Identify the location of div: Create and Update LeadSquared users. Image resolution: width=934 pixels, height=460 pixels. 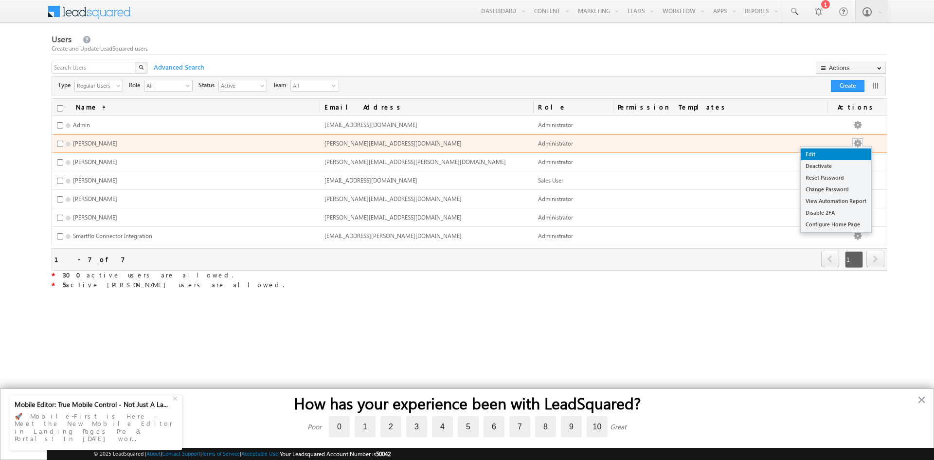
(470, 49).